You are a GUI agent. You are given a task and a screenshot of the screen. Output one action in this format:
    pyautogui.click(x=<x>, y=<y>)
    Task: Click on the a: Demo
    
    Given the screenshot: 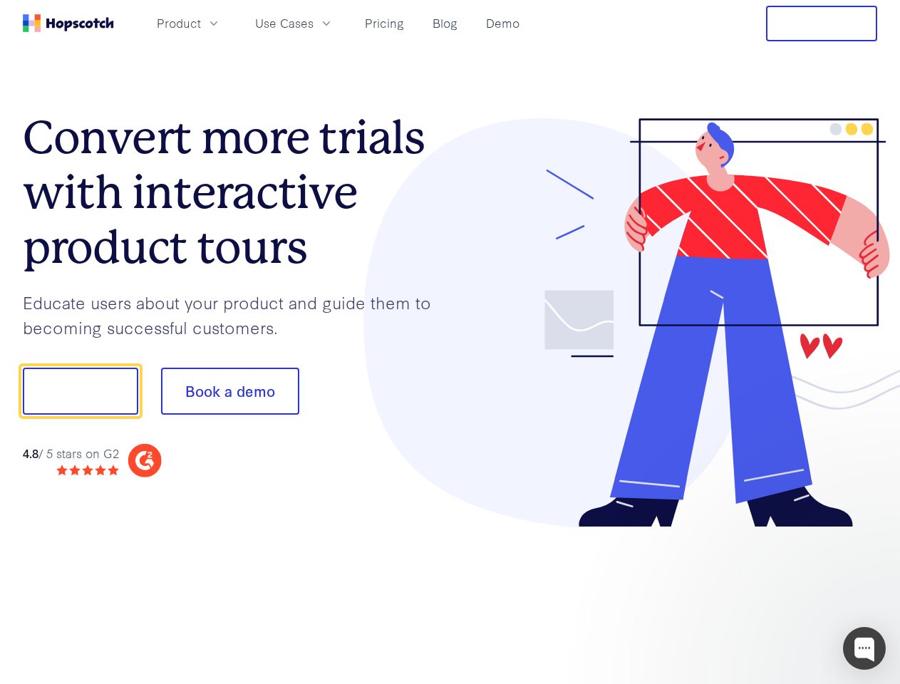 What is the action you would take?
    pyautogui.click(x=502, y=23)
    